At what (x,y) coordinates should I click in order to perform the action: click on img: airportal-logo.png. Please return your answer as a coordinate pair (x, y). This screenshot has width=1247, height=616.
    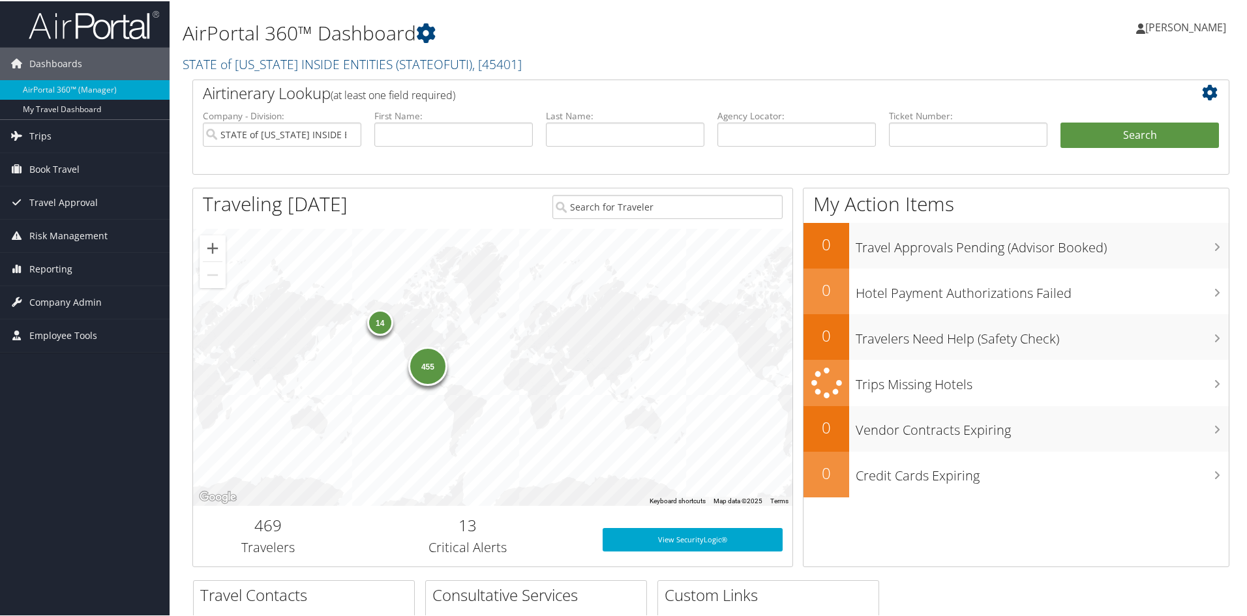
    Looking at the image, I should click on (94, 23).